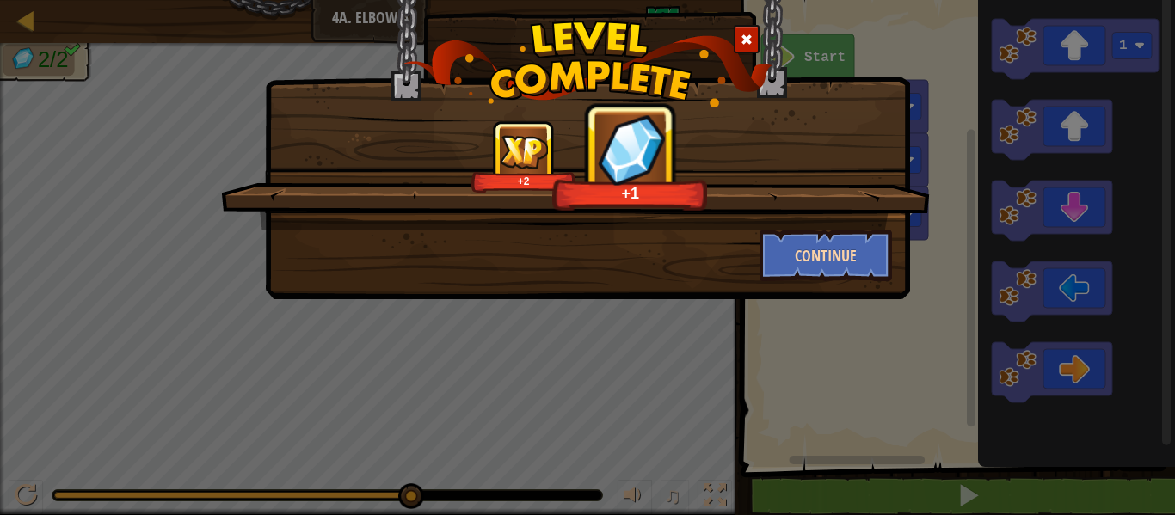  I want to click on img: reward_icon_gems.png, so click(630, 149).